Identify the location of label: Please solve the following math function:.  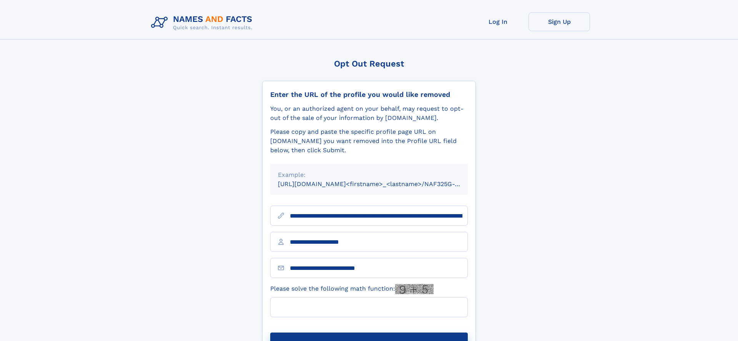
(352, 289).